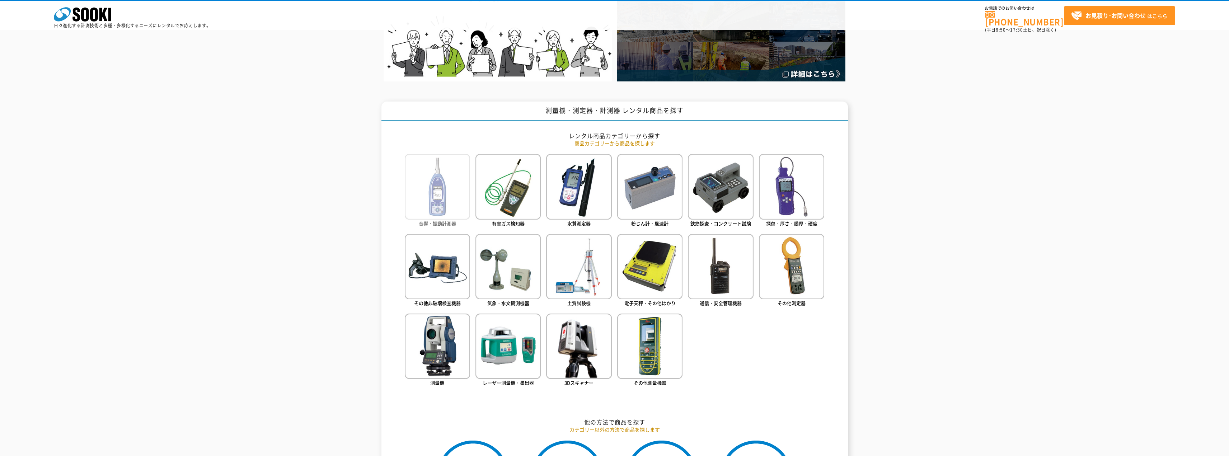  Describe the element at coordinates (650, 351) in the screenshot. I see `a: その他測量機器` at that location.